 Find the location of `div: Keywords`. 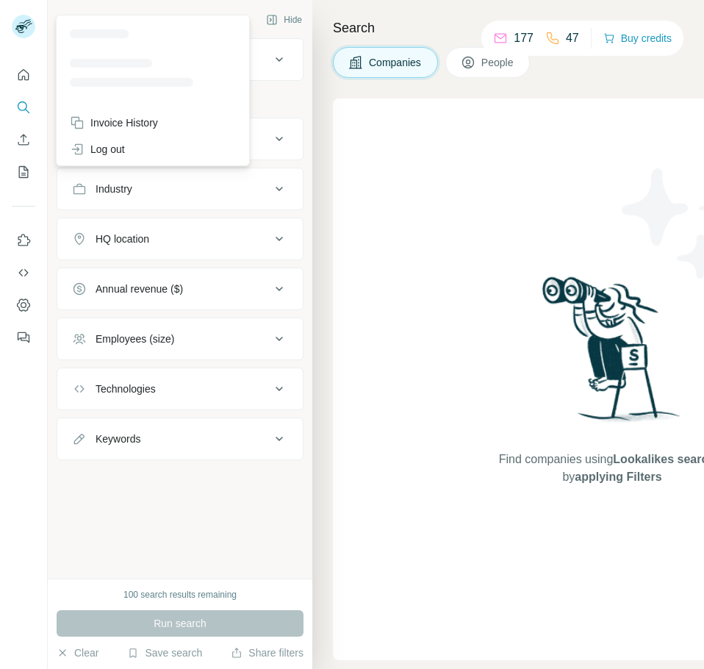

div: Keywords is located at coordinates (118, 439).